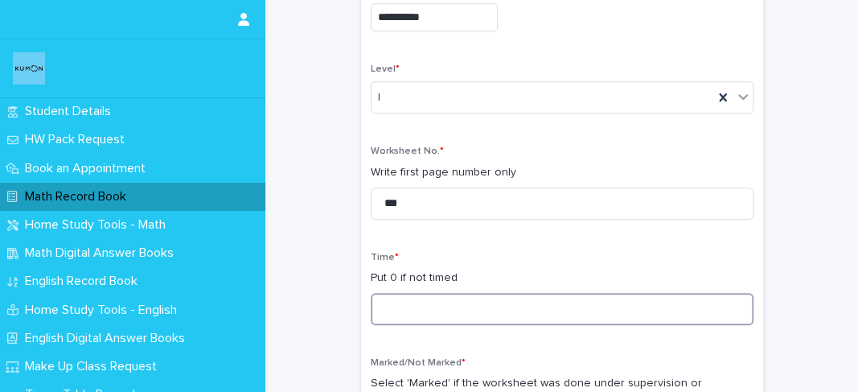 The width and height of the screenshot is (858, 392). I want to click on span: Level, so click(385, 69).